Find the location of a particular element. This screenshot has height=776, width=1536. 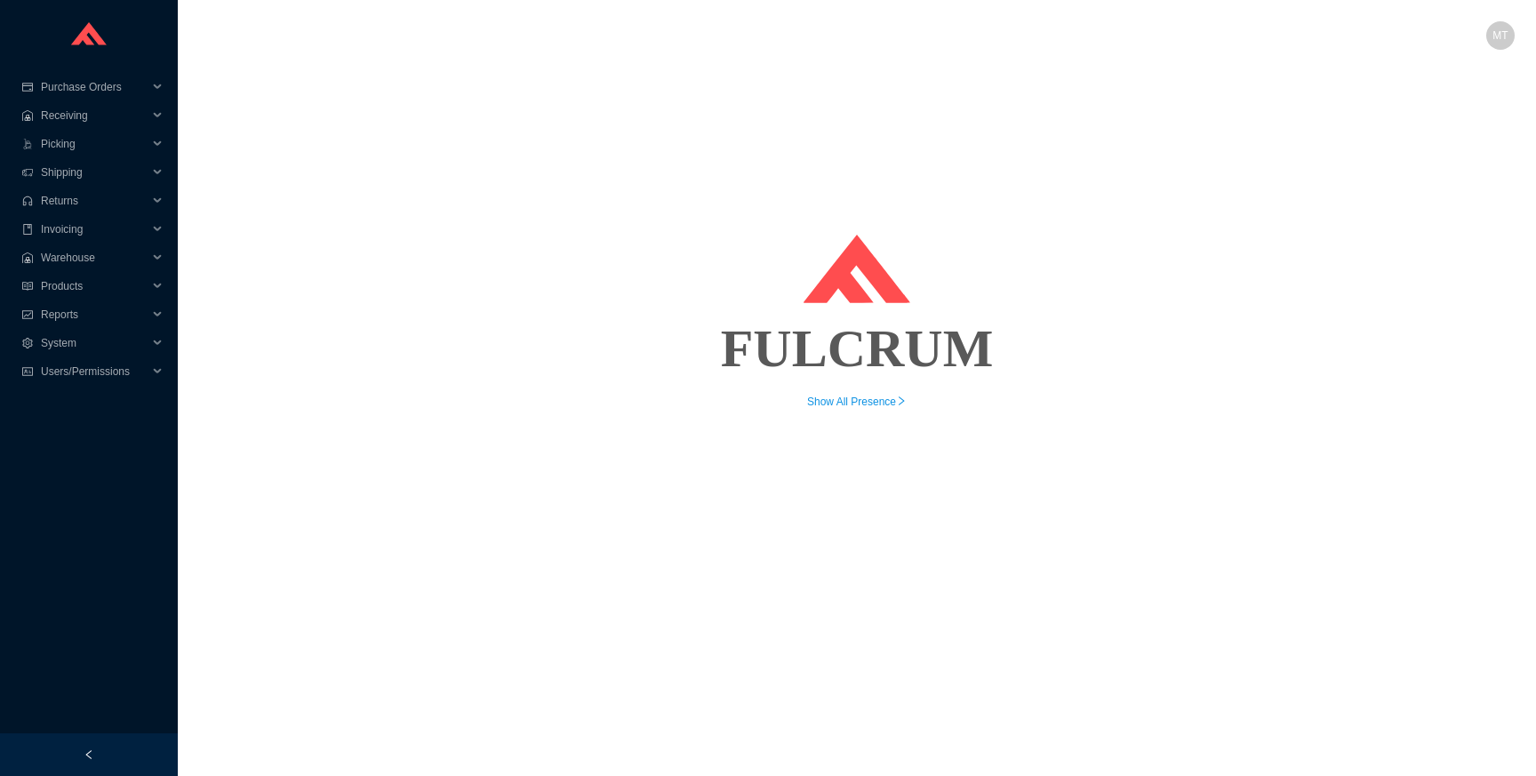

span: customer-service is located at coordinates (28, 201).